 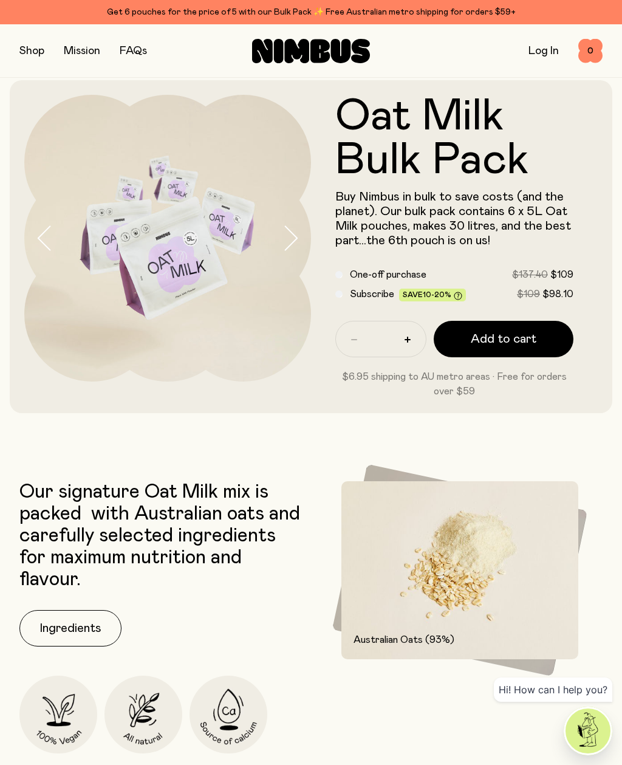 I want to click on h1: Oat Milk Bulk Pack, so click(x=454, y=139).